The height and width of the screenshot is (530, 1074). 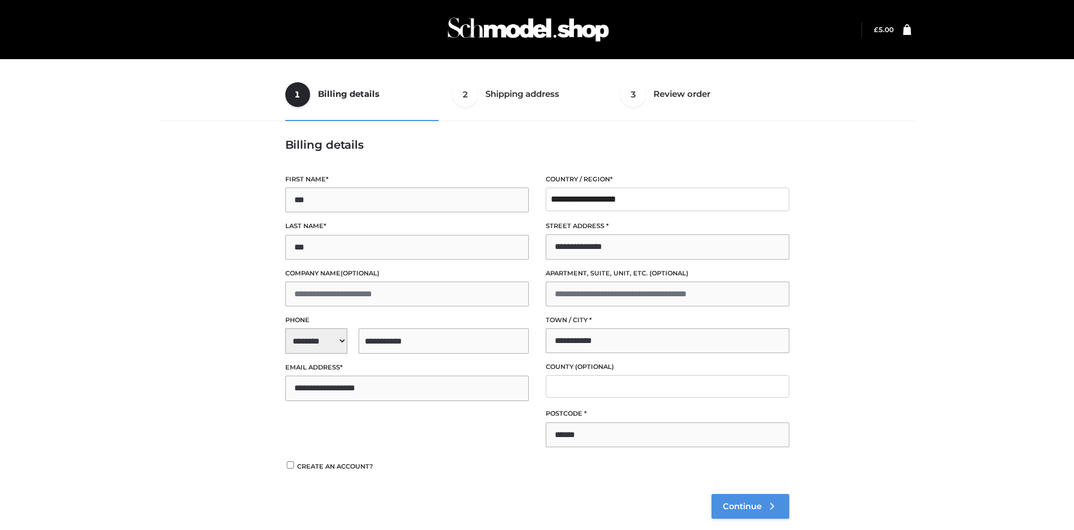 I want to click on label: Last name, so click(x=407, y=226).